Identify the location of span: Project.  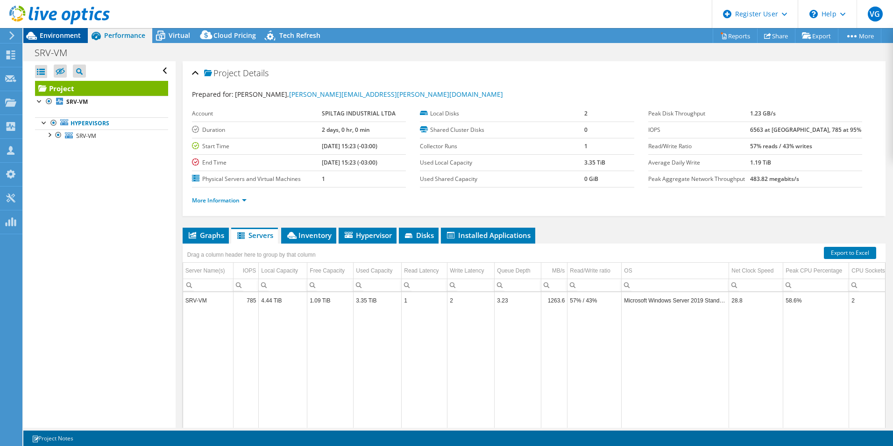
(222, 73).